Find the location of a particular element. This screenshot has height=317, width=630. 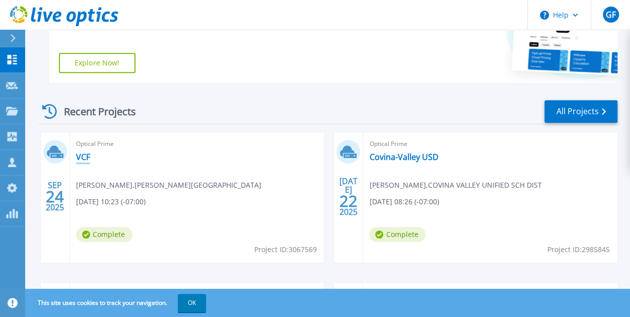

span: 24 is located at coordinates (55, 196).